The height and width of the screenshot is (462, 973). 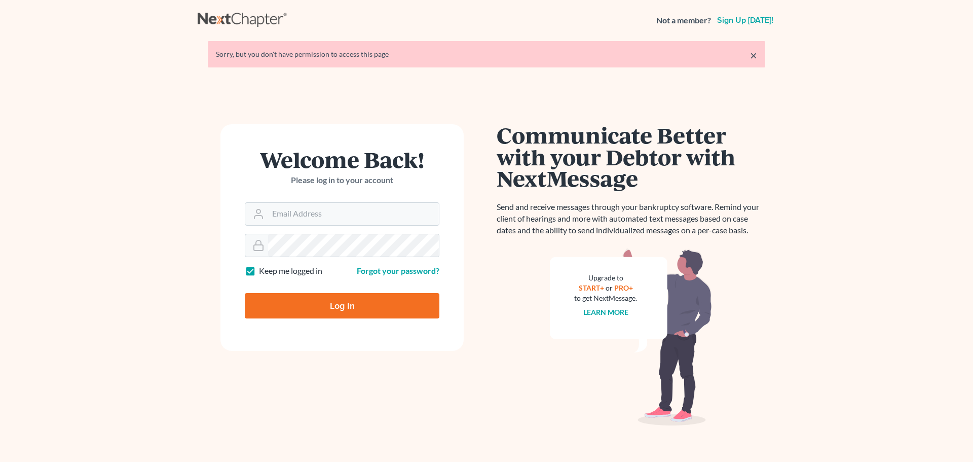 I want to click on a: START+, so click(x=591, y=287).